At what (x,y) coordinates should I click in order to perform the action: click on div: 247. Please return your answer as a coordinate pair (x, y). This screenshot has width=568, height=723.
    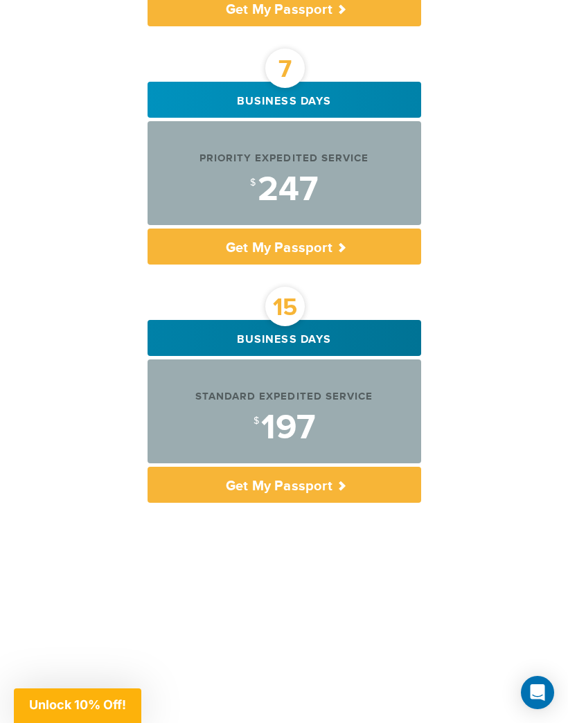
    Looking at the image, I should click on (284, 190).